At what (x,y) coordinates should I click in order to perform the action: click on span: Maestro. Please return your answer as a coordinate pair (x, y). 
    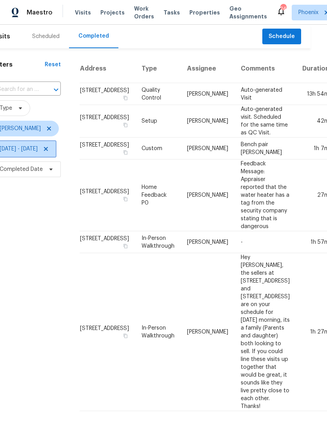
    Looking at the image, I should click on (40, 13).